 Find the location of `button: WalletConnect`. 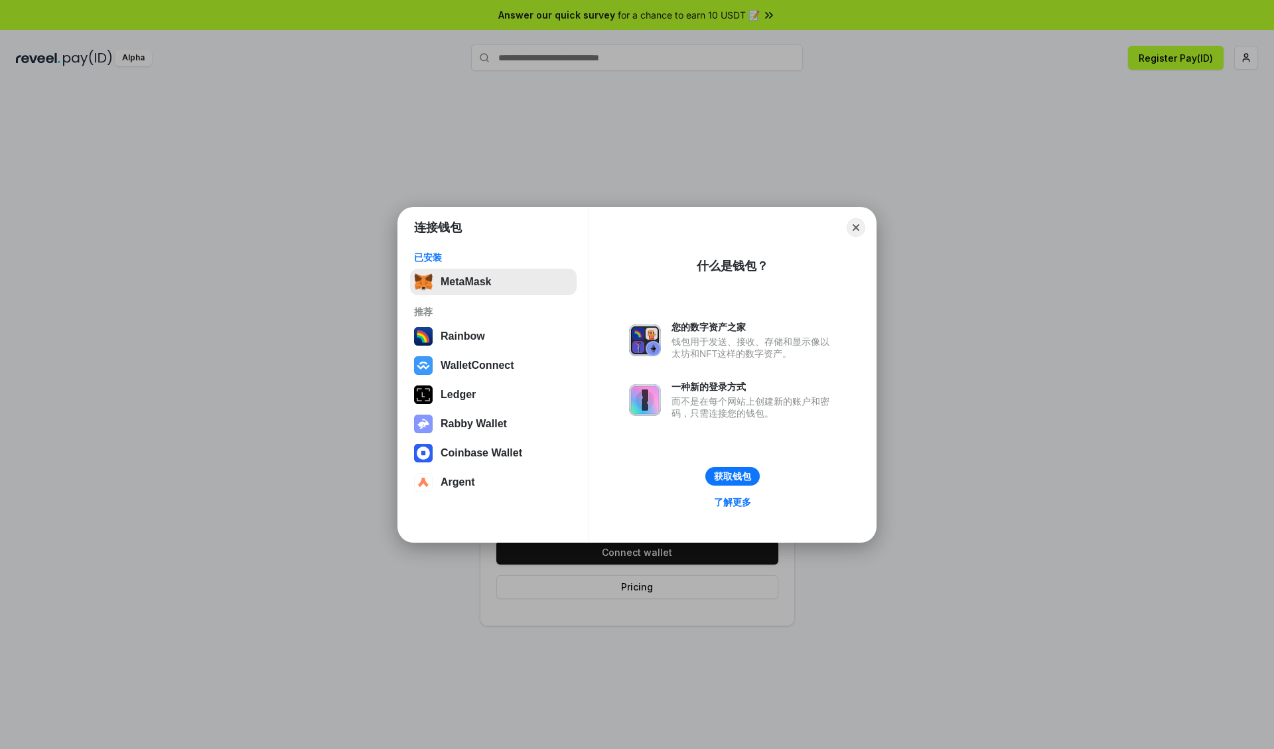

button: WalletConnect is located at coordinates (493, 366).